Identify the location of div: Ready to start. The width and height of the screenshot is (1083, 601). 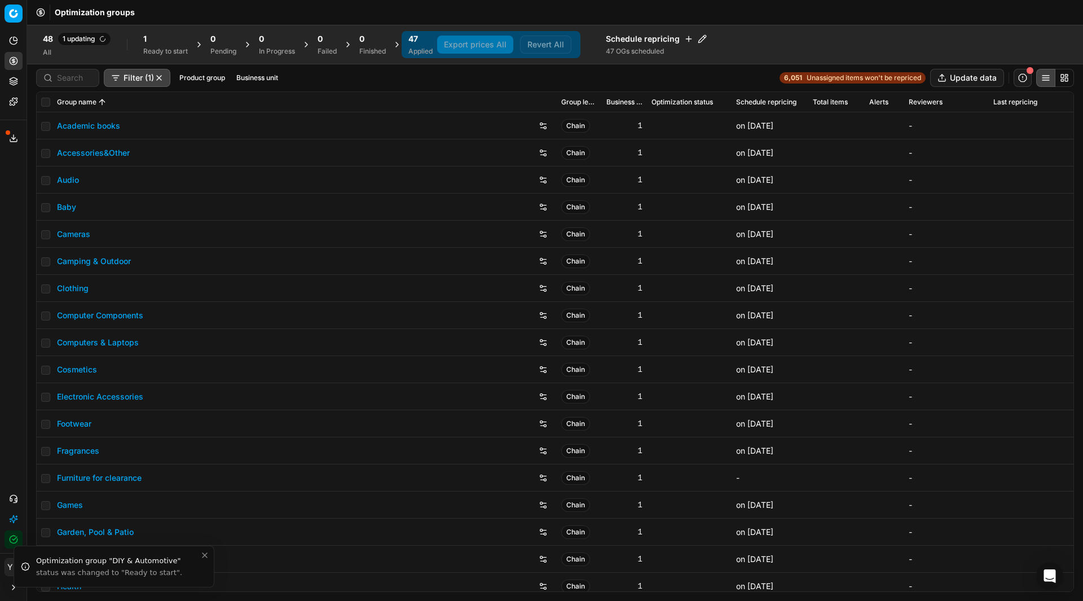
(165, 51).